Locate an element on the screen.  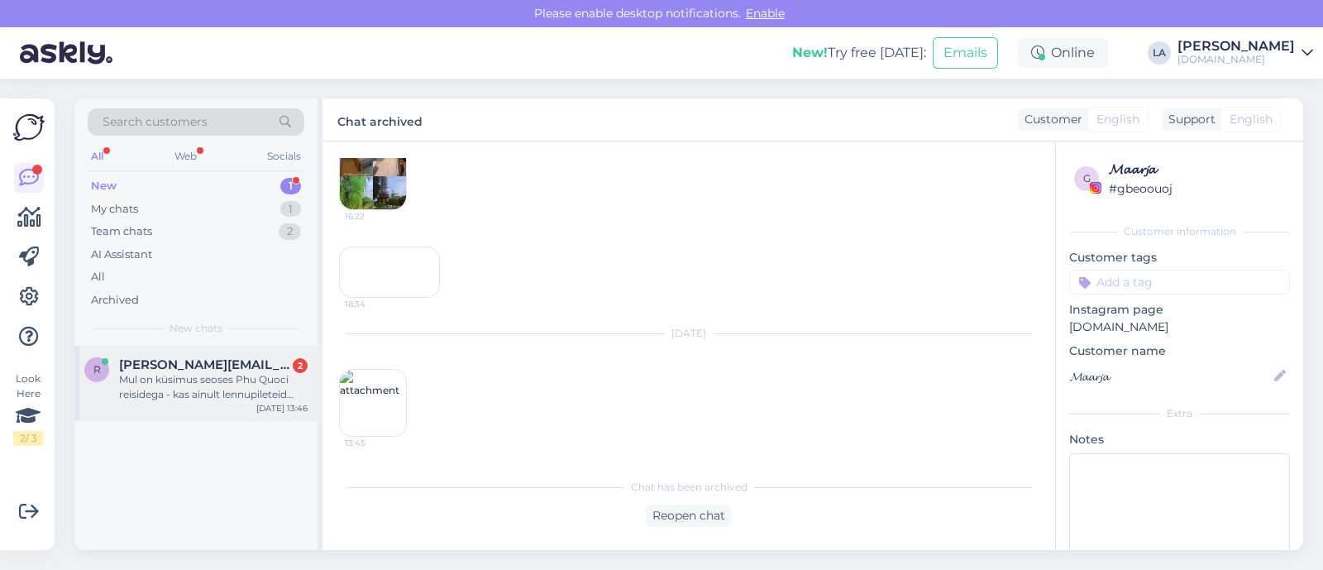
div: Archived is located at coordinates (115, 300).